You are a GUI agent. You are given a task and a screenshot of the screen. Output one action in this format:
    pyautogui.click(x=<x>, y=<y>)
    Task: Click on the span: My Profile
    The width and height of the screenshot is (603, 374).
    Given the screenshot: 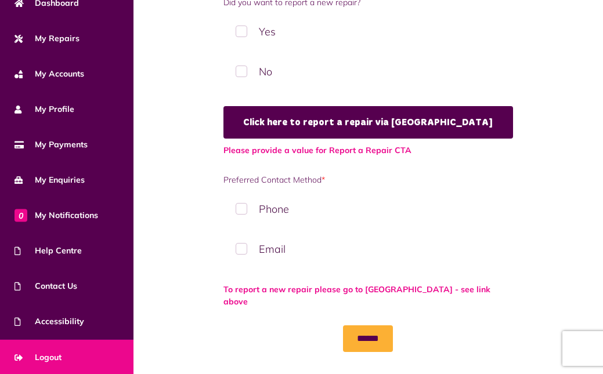 What is the action you would take?
    pyautogui.click(x=44, y=109)
    